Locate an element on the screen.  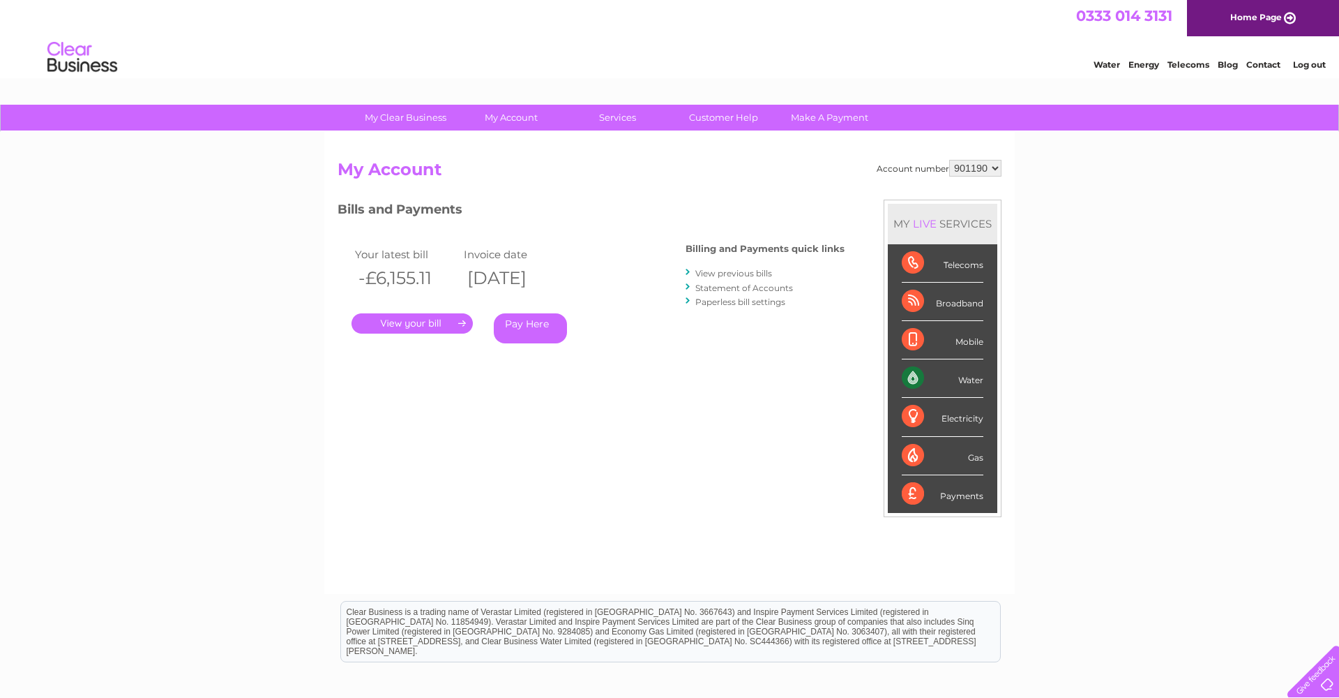
div: Telecoms is located at coordinates (942, 263).